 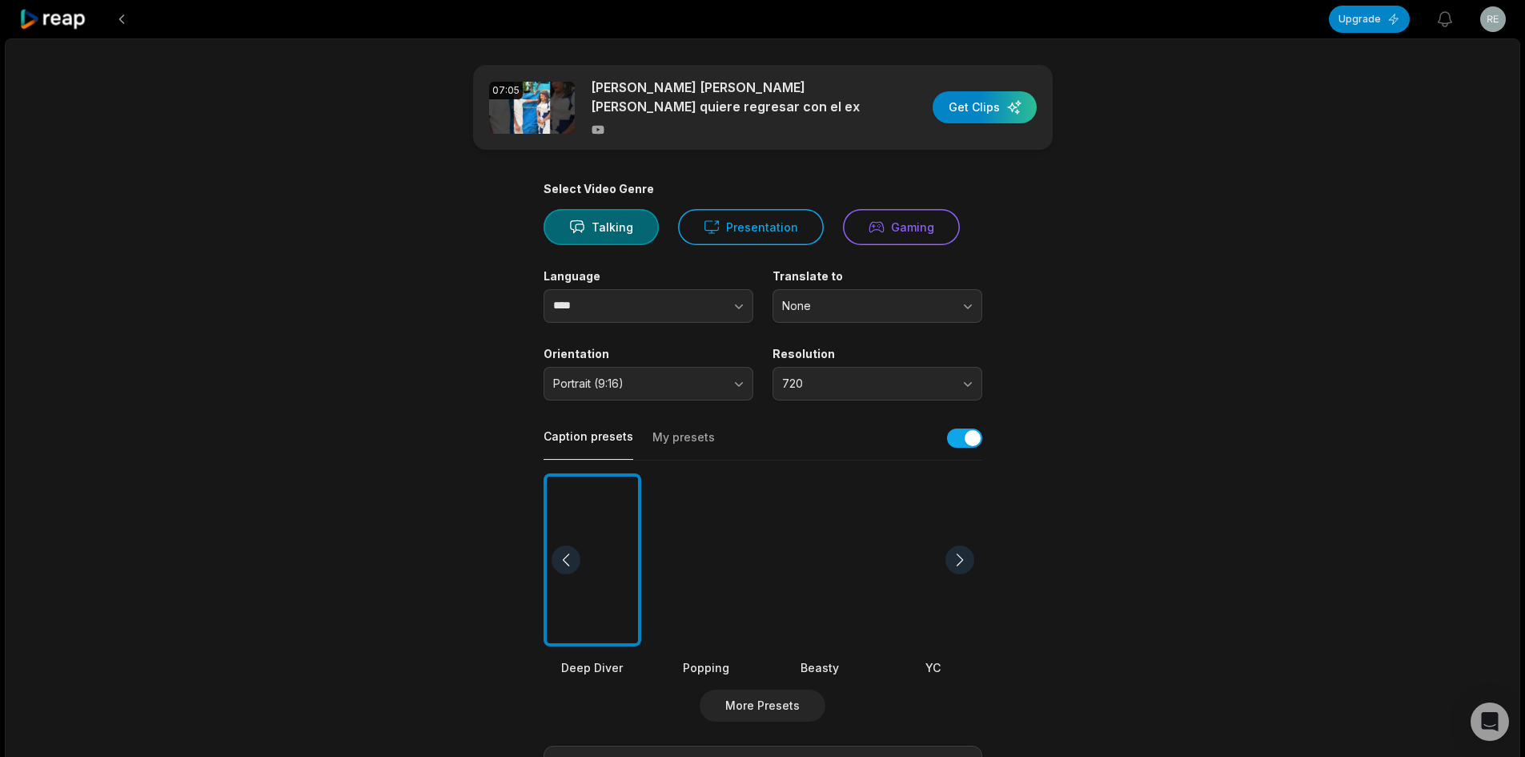 I want to click on button: Get Clips, so click(x=985, y=107).